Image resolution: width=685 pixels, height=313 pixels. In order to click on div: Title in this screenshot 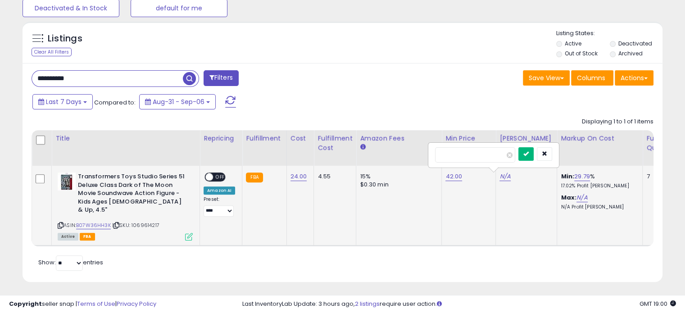, I will do `click(126, 138)`.